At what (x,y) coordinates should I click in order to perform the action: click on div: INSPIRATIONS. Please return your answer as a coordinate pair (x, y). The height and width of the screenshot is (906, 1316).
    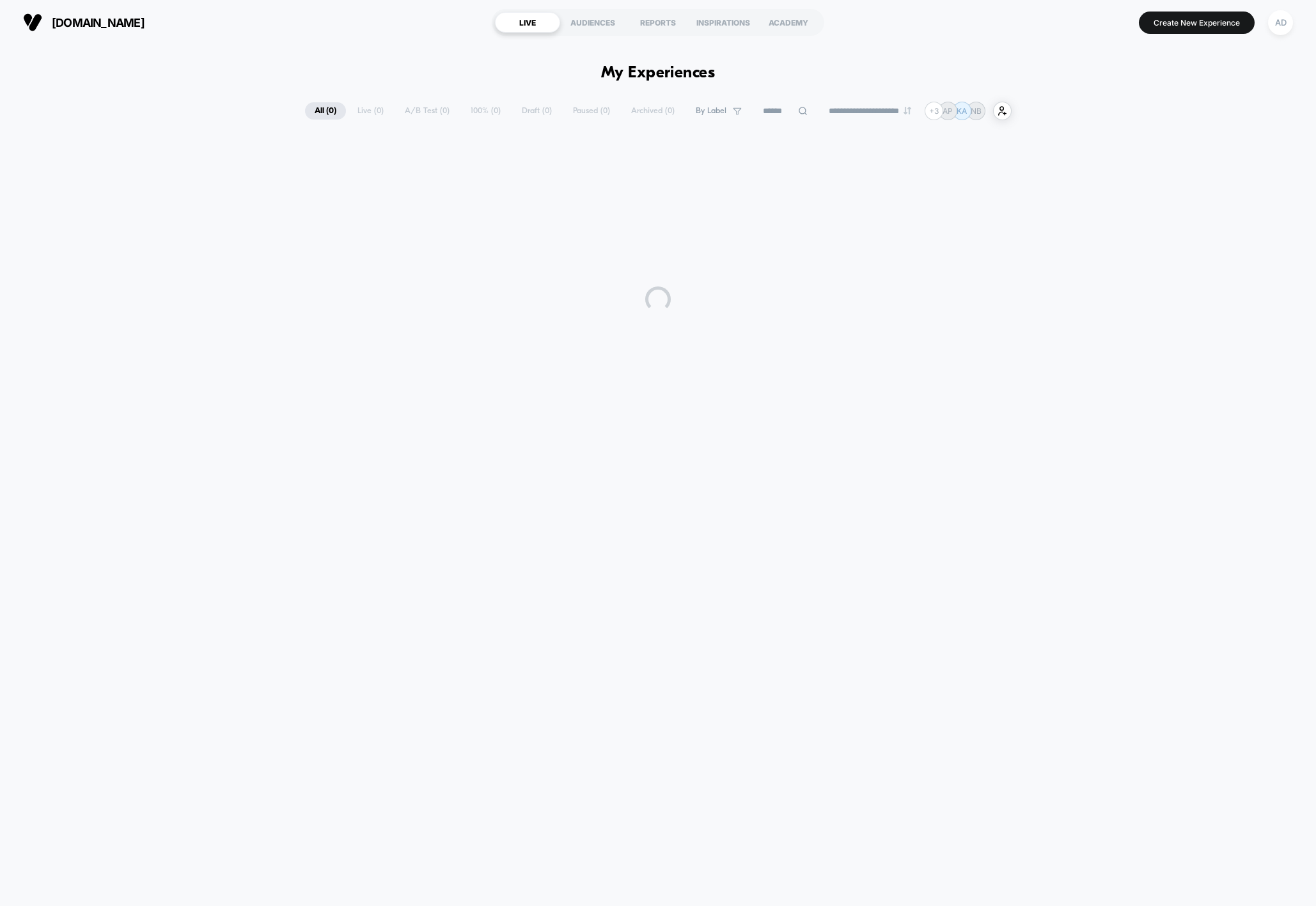
    Looking at the image, I should click on (723, 22).